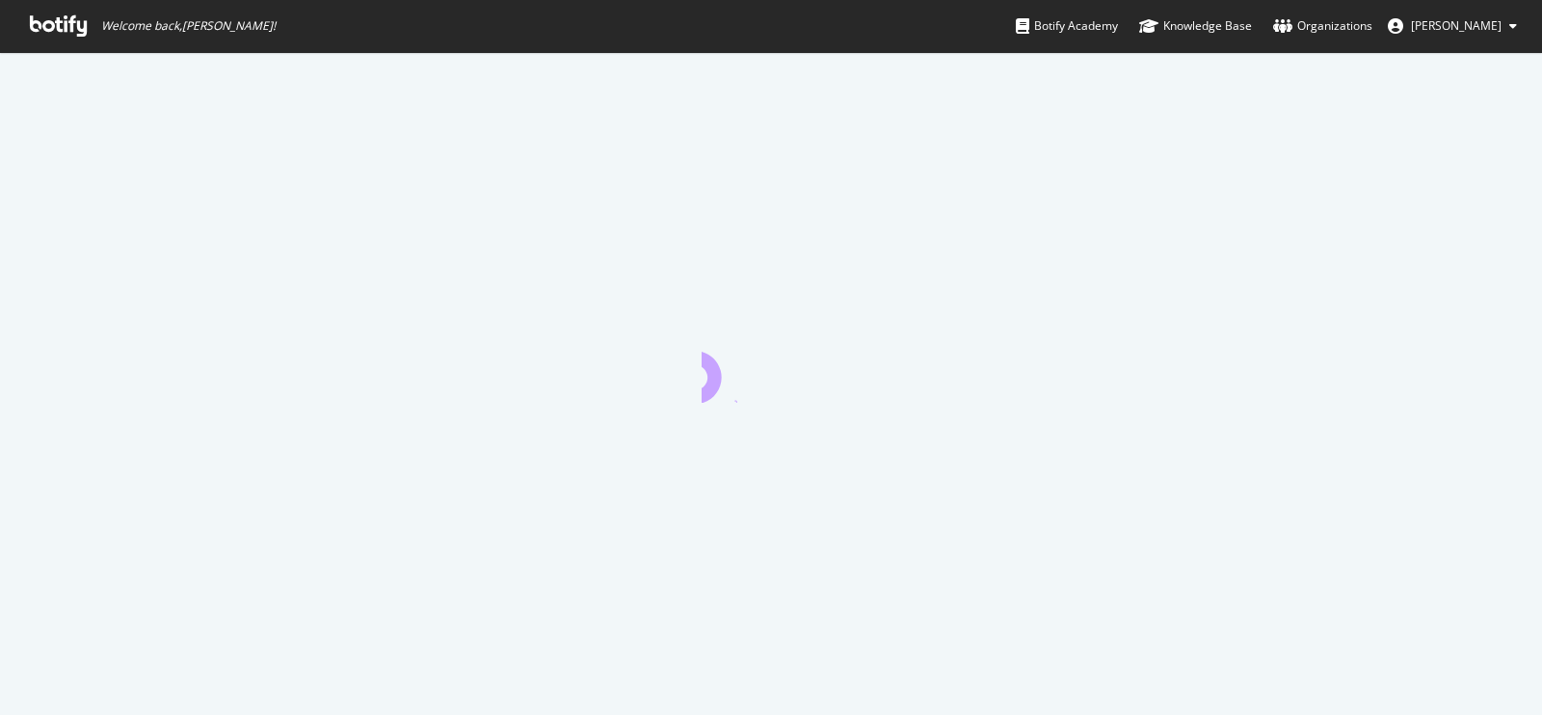  What do you see at coordinates (1322, 26) in the screenshot?
I see `div: Organizations` at bounding box center [1322, 26].